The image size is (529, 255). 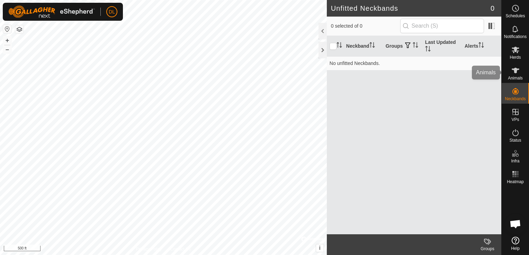 I want to click on button: Reset Map, so click(x=7, y=29).